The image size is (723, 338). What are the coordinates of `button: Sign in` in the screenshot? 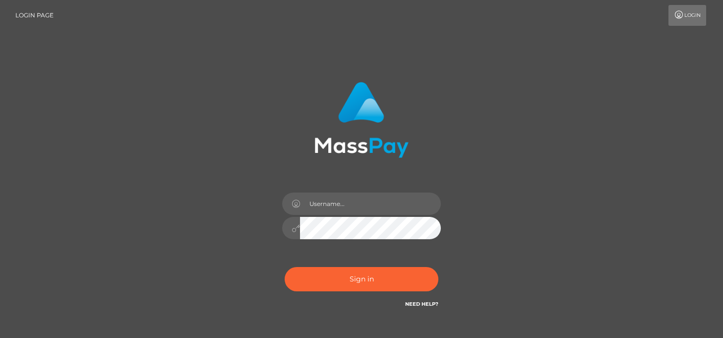 It's located at (361, 279).